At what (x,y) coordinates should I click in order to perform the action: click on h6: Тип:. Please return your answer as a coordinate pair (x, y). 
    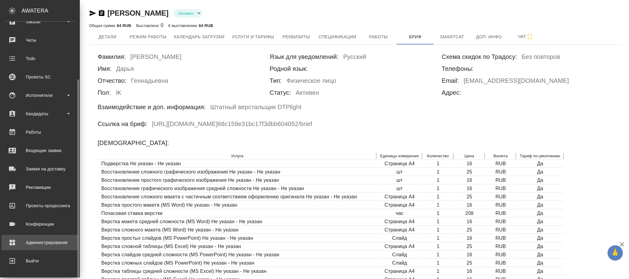
    Looking at the image, I should click on (276, 81).